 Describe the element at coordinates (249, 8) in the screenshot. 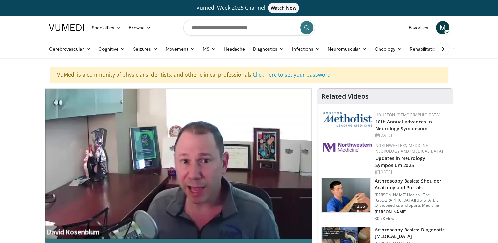

I see `a: Vumedi Week 2025 ChannelWatch Now` at that location.